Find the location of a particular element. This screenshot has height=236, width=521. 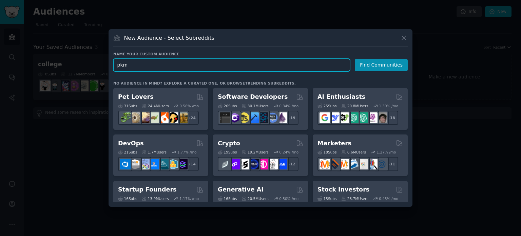

div: 18 Sub s is located at coordinates (327, 152).